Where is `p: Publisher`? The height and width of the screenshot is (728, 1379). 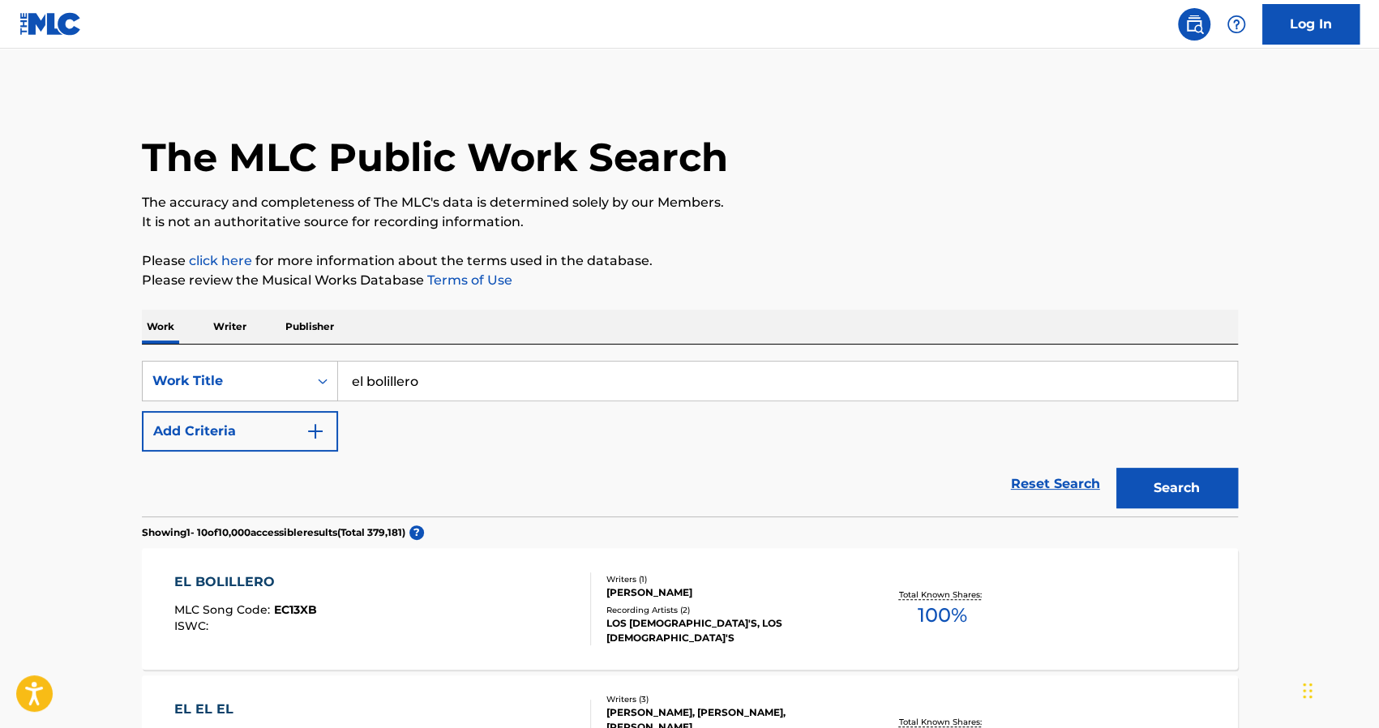 p: Publisher is located at coordinates (310, 327).